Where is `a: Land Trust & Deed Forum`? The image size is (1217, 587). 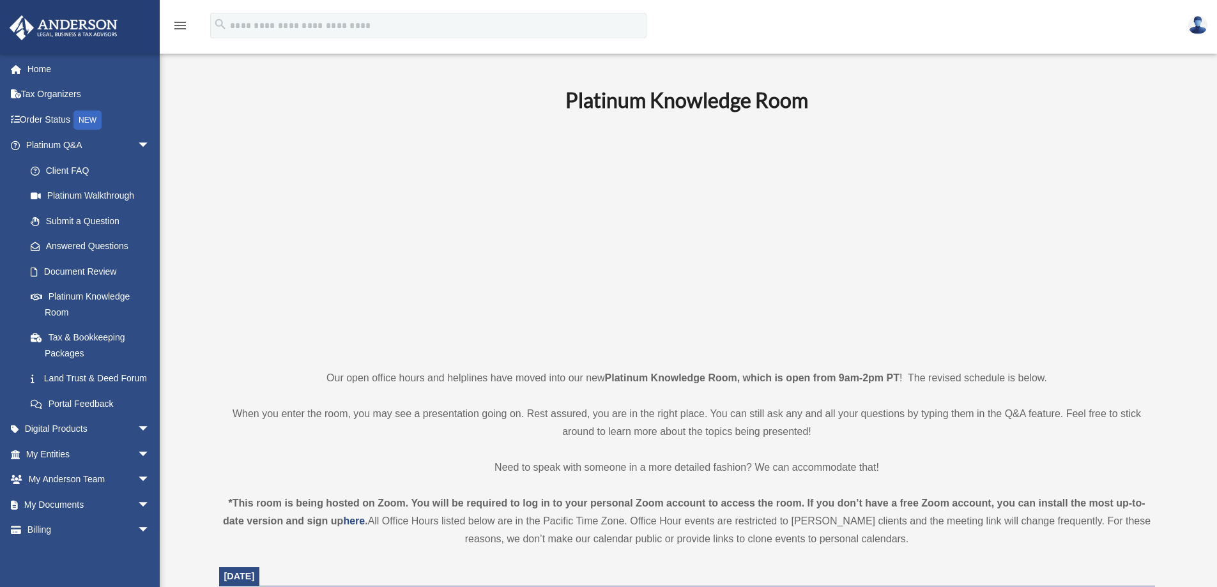
a: Land Trust & Deed Forum is located at coordinates (93, 379).